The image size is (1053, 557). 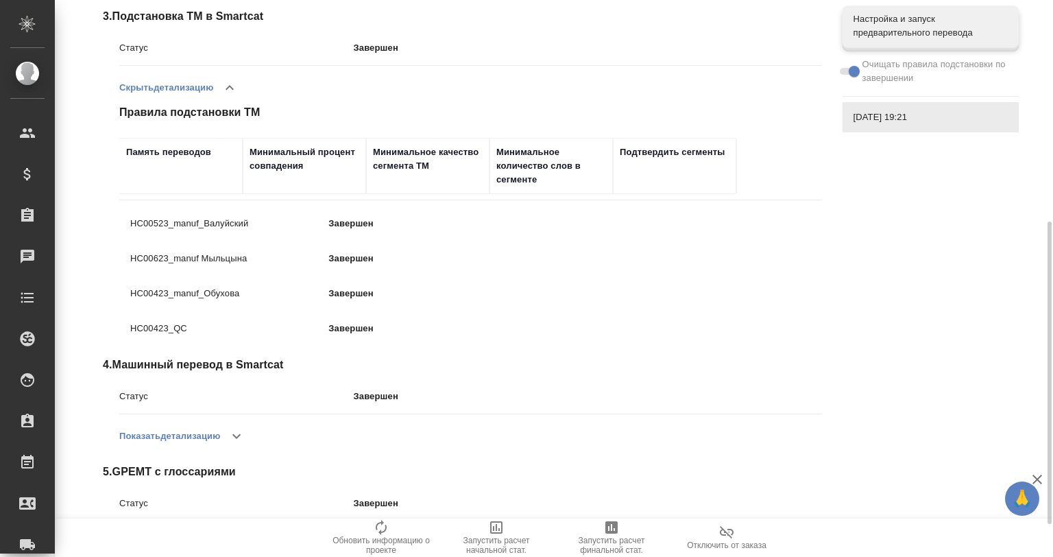 I want to click on span: 3 . Подстановка ТМ в Smartcat, so click(x=462, y=16).